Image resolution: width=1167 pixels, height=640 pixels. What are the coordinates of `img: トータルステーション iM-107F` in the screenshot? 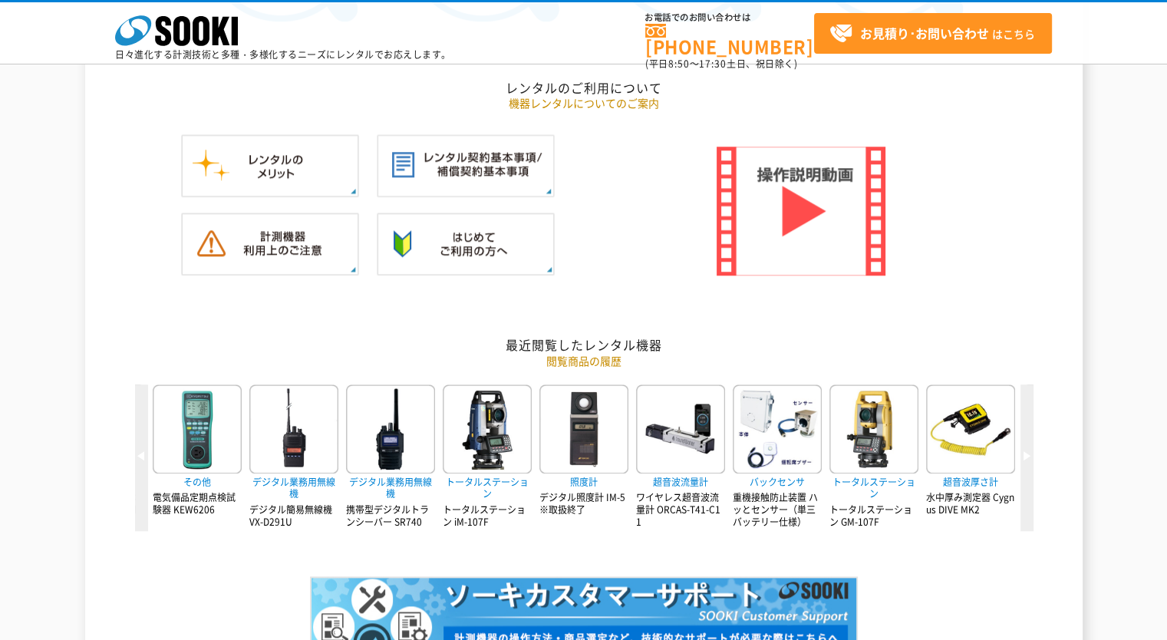 It's located at (487, 429).